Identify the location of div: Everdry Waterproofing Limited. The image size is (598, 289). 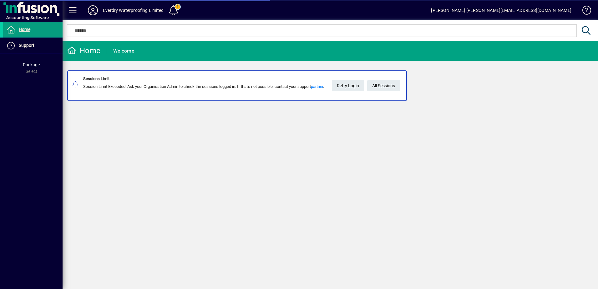
(133, 10).